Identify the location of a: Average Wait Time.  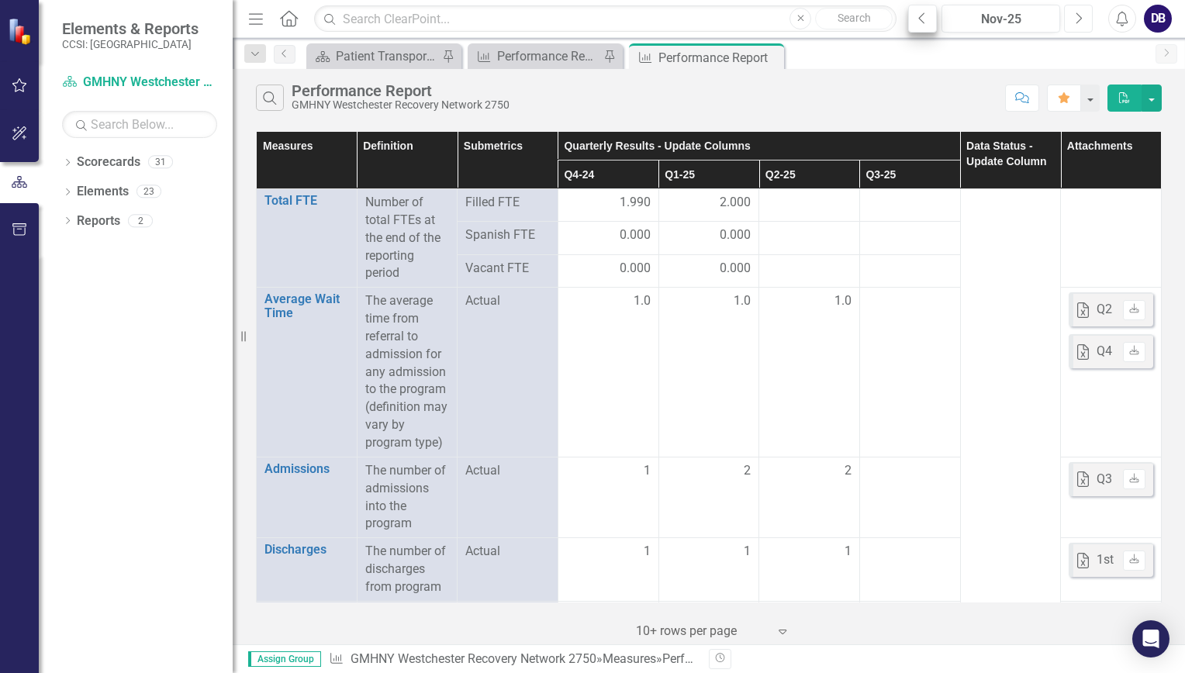
(306, 305).